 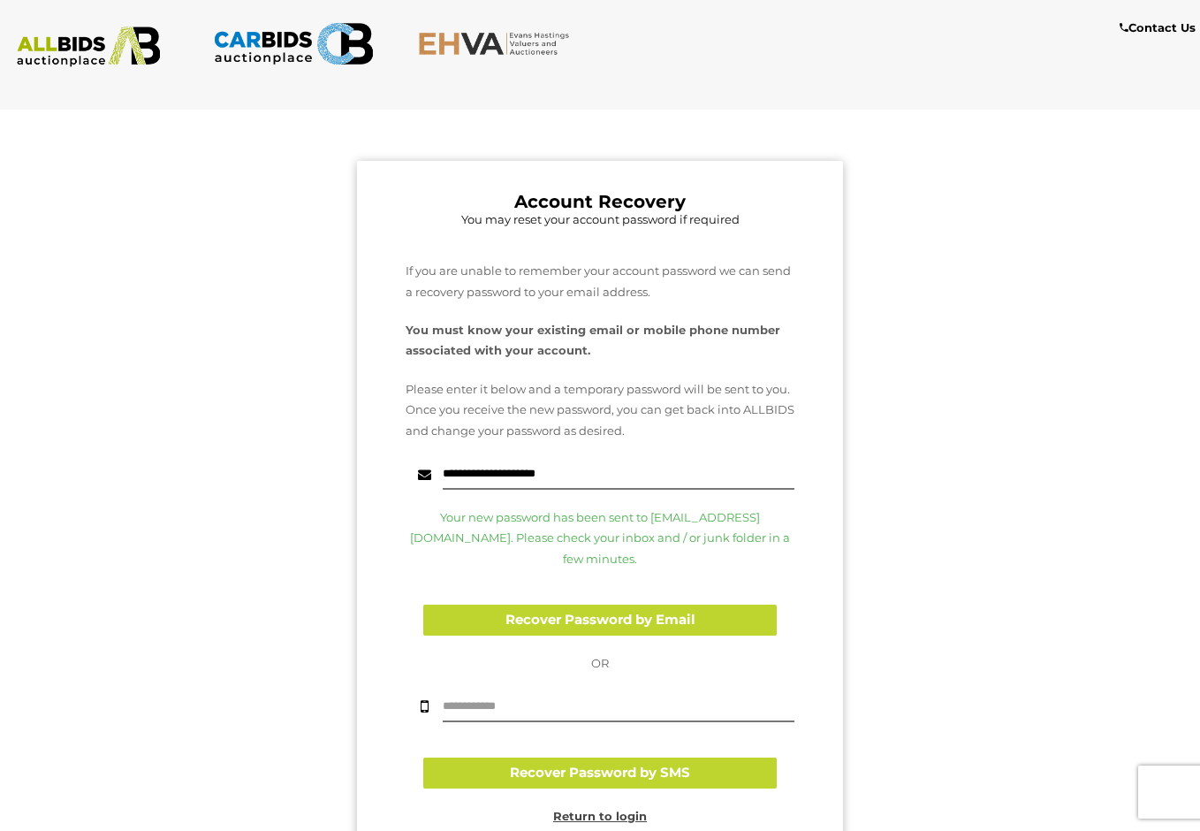 I want to click on img: ALLBIDS.com.au, so click(x=88, y=47).